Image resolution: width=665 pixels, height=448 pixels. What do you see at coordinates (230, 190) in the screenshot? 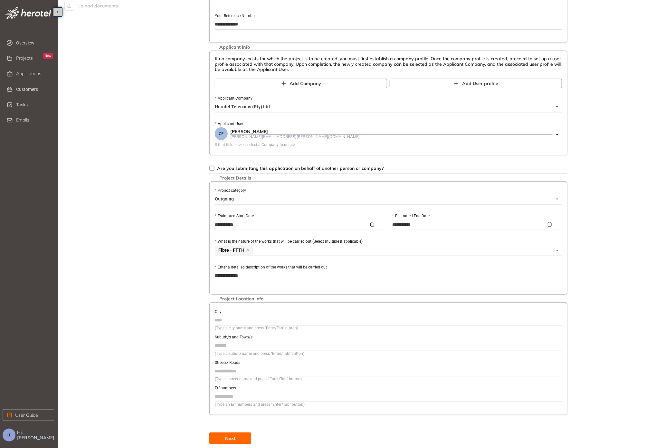
I see `label: Project category` at bounding box center [230, 190].